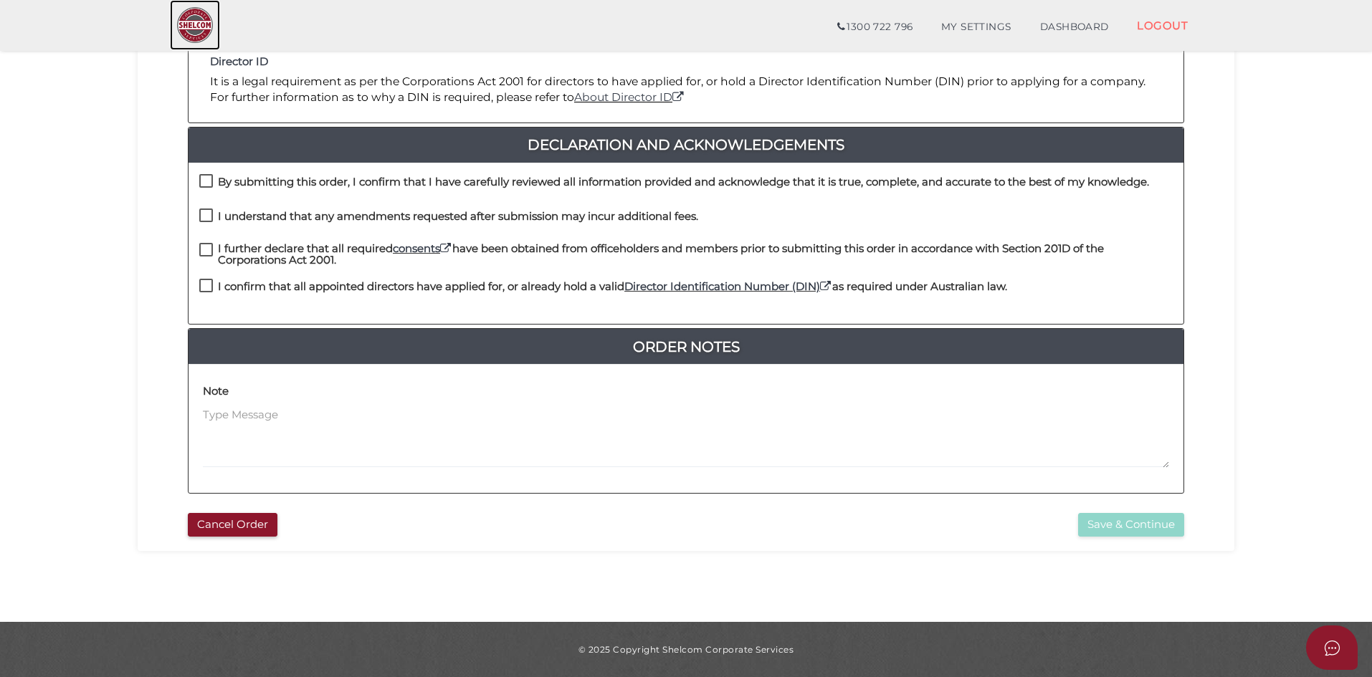  I want to click on h4: Declaration And Acknowledgements, so click(686, 145).